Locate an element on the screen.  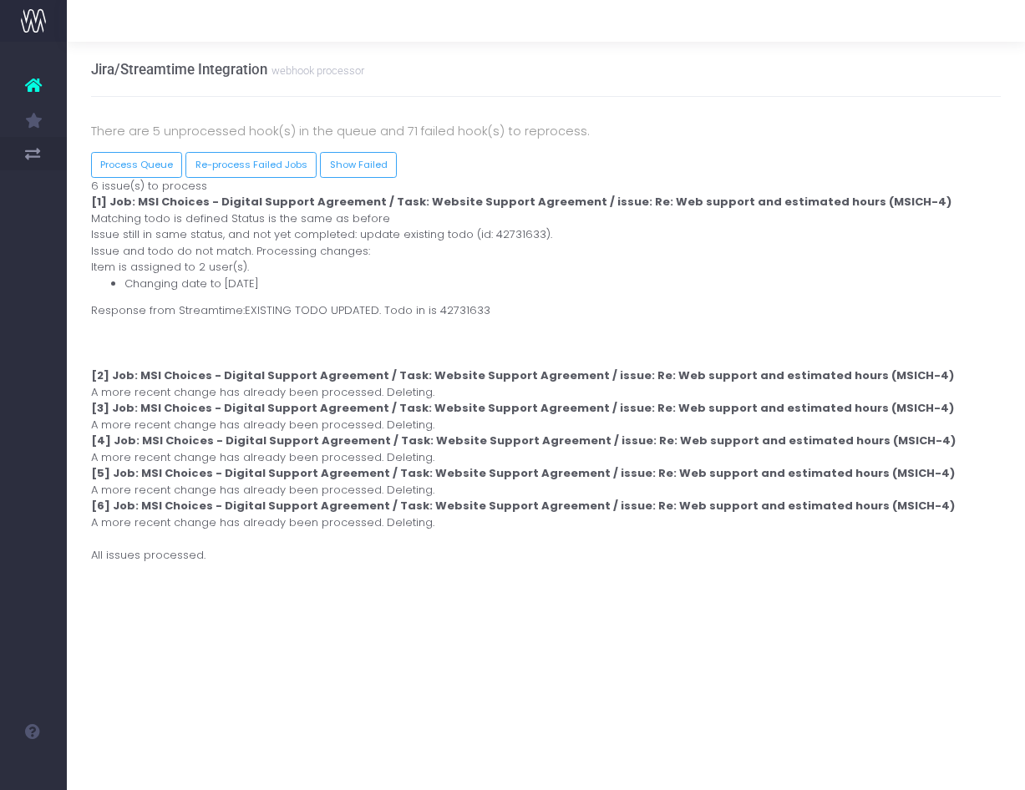
strong: [5] Job: MSI Choices - Digital Support Agreement / Task: Website Support Agreement / issue: Re: W... is located at coordinates (523, 473).